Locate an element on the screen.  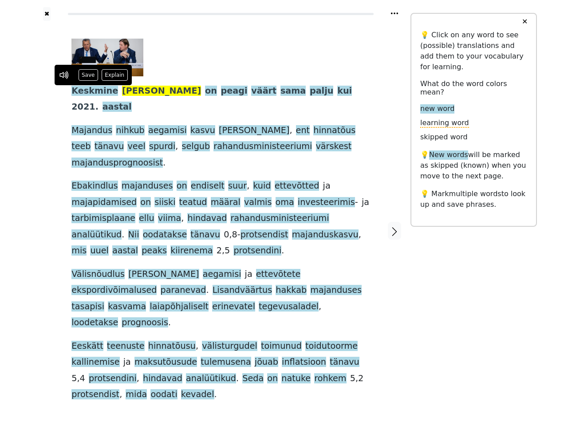
span: kui is located at coordinates (344, 91).